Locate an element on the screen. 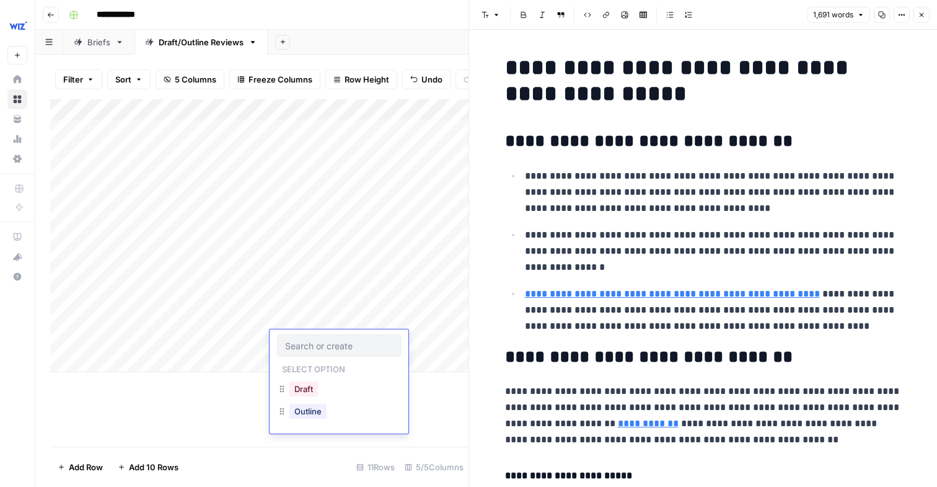 This screenshot has height=487, width=937. span: Add Row is located at coordinates (86, 467).